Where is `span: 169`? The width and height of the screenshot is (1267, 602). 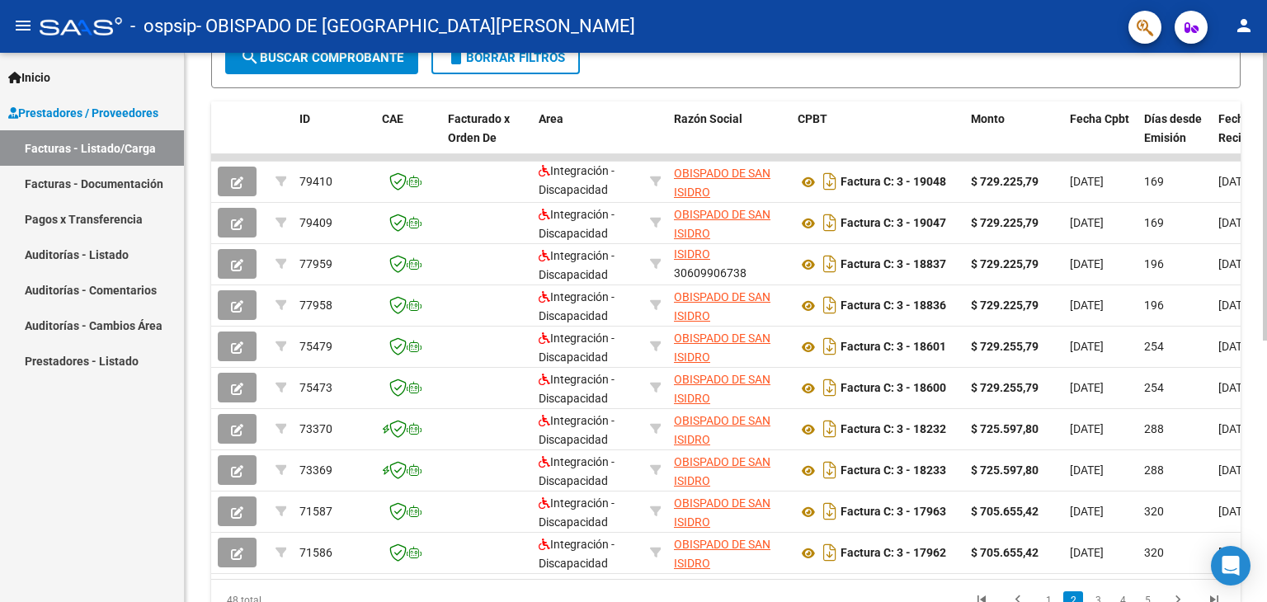 span: 169 is located at coordinates (1154, 181).